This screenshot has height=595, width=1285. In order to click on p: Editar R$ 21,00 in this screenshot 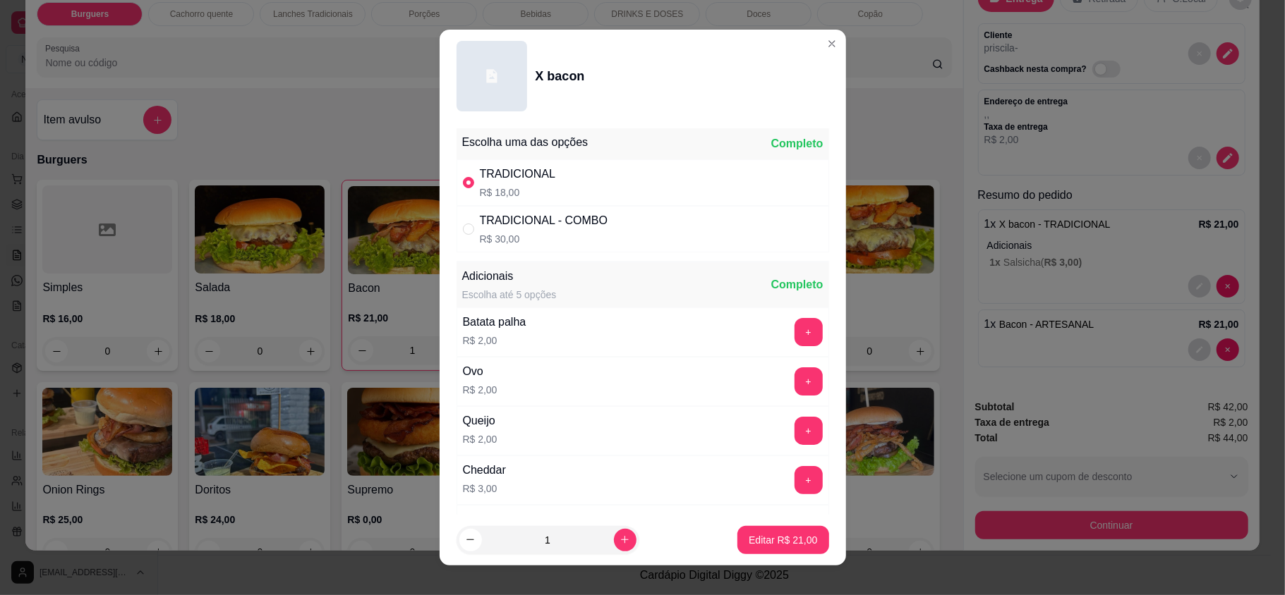, I will do `click(782, 540)`.